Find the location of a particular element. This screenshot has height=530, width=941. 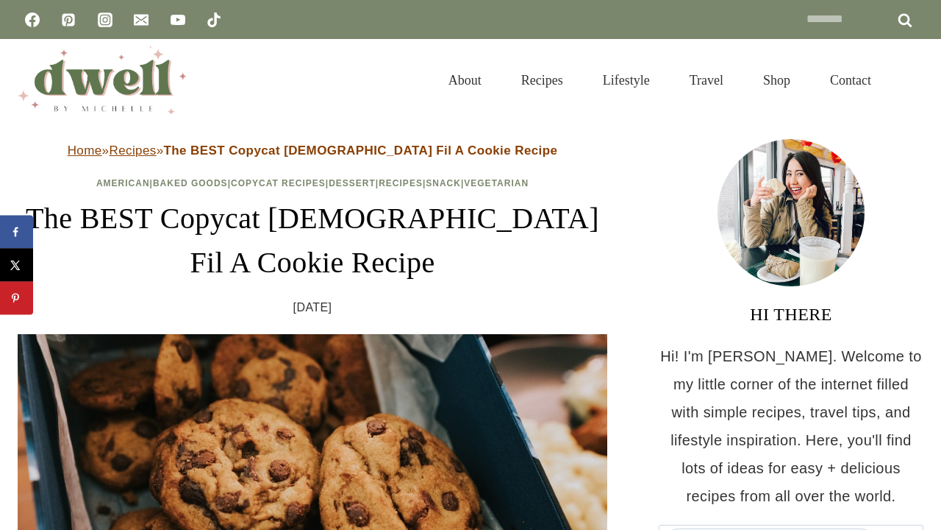

a: Shop is located at coordinates (777, 80).